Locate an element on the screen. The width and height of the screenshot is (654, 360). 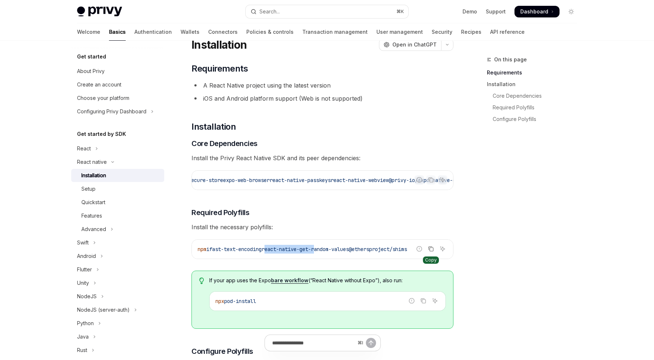
span: Install the Privy React Native SDK and its peer dependencies: is located at coordinates (322, 158).